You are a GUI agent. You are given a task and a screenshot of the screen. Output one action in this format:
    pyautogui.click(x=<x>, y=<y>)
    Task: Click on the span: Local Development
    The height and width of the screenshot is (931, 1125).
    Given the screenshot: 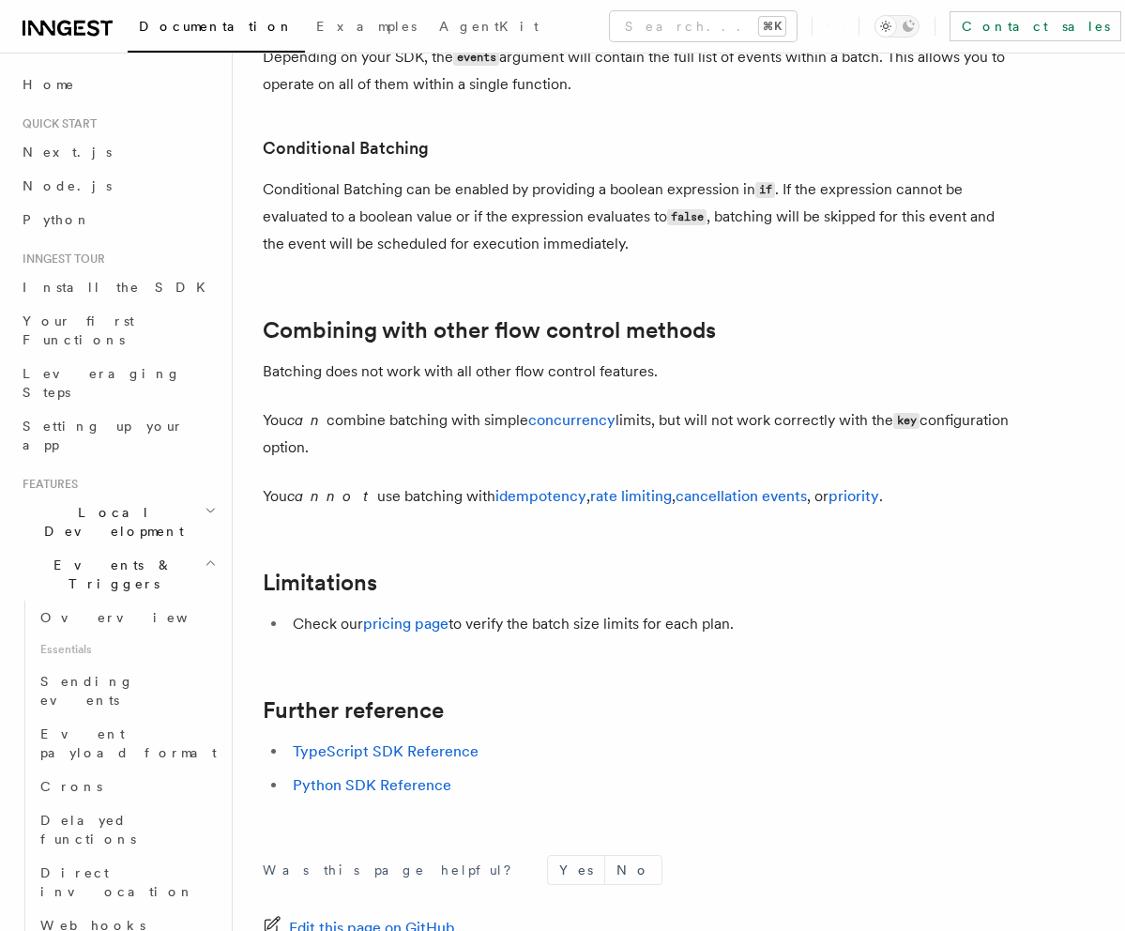 What is the action you would take?
    pyautogui.click(x=110, y=522)
    